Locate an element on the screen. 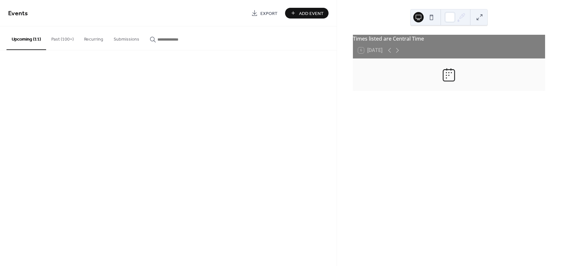 The height and width of the screenshot is (266, 561). a: Add Event is located at coordinates (307, 13).